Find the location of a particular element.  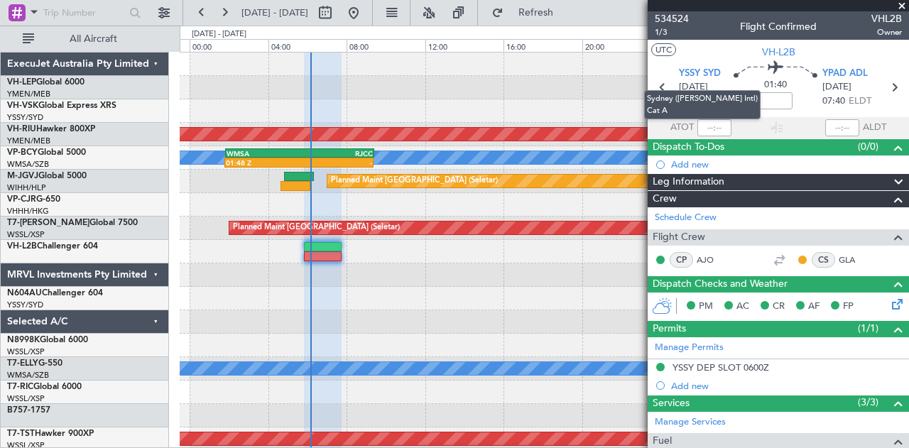

span: CR is located at coordinates (778, 307).